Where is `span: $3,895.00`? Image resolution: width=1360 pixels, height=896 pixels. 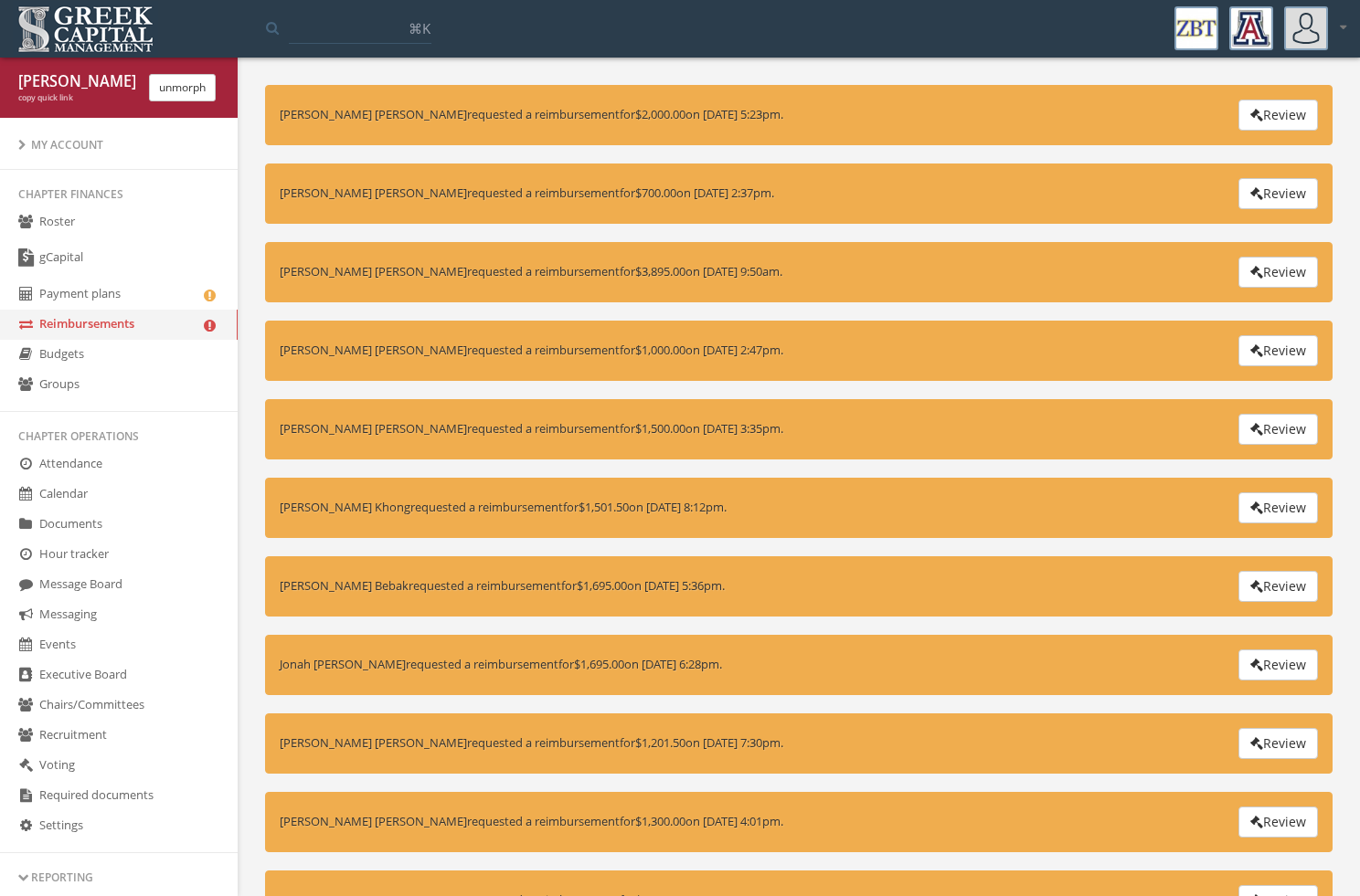 span: $3,895.00 is located at coordinates (660, 271).